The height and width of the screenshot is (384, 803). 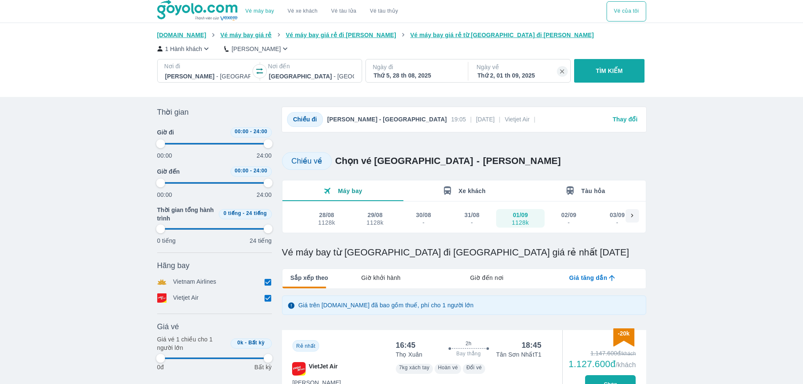 I want to click on p: 24 tiếng, so click(x=260, y=241).